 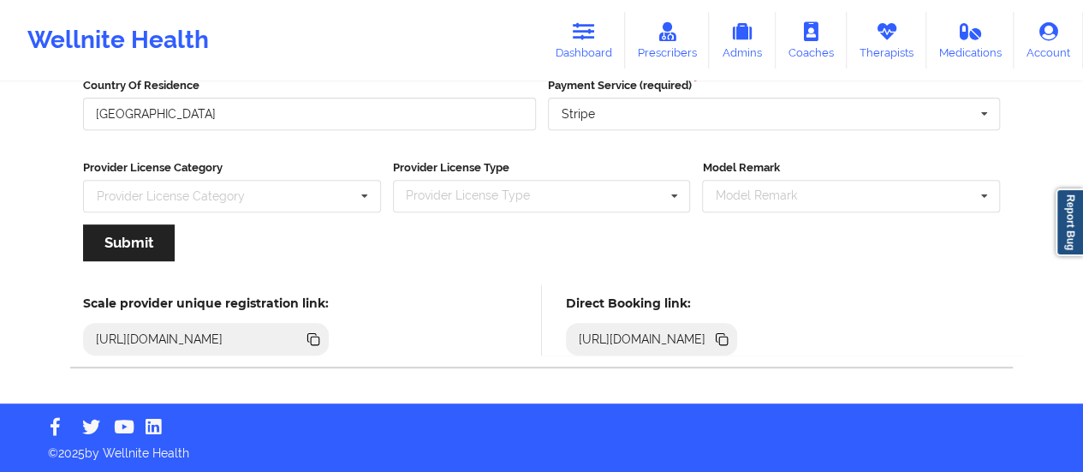 I want to click on div: Model Remark, so click(x=765, y=195).